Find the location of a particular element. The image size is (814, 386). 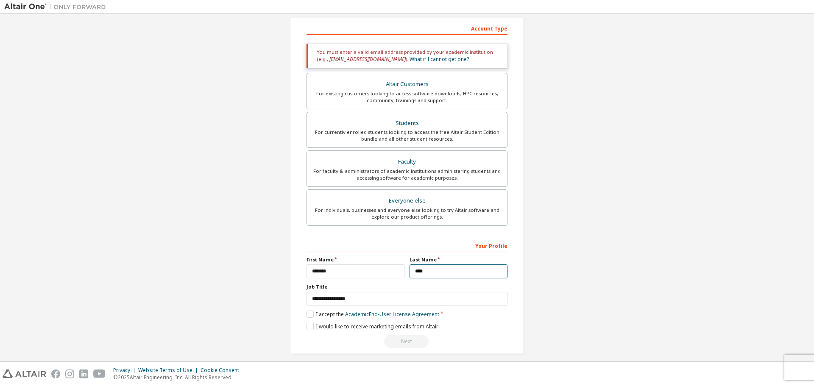

div: Altair Customers is located at coordinates (407, 84).